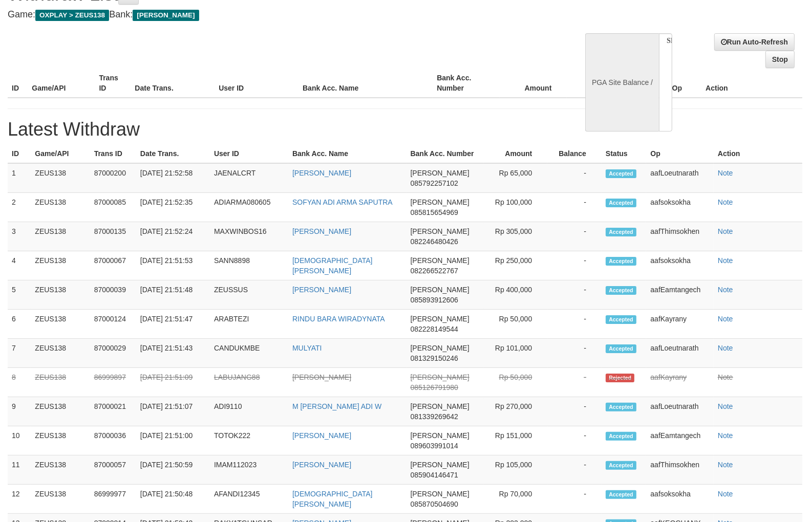  What do you see at coordinates (19, 154) in the screenshot?
I see `th: ID` at bounding box center [19, 154].